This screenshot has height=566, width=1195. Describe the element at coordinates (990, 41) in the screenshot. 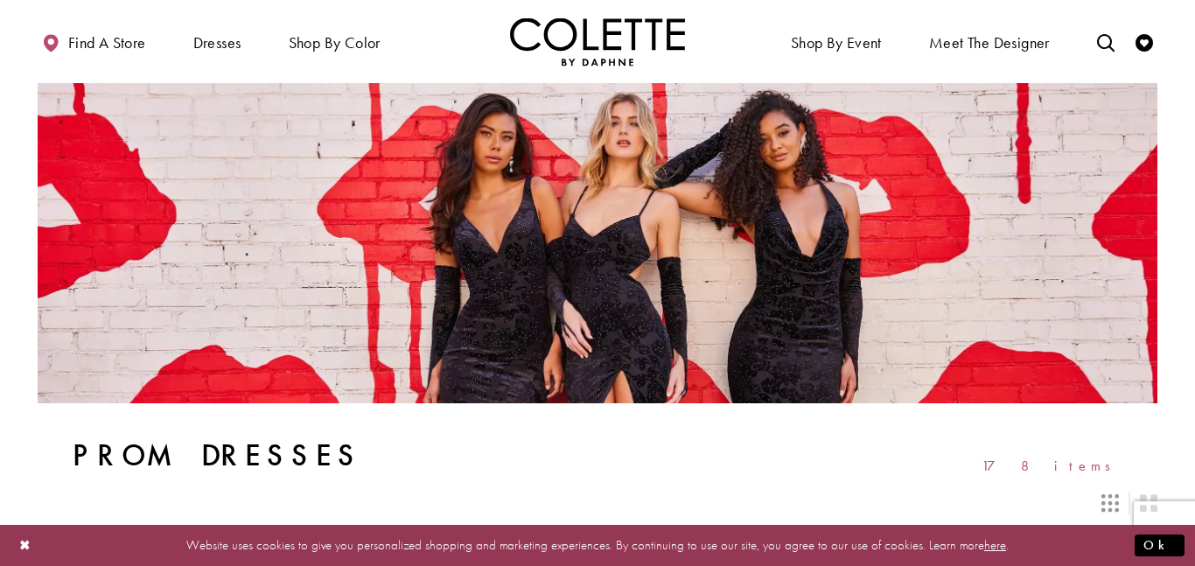

I see `a: Meet the designer` at that location.